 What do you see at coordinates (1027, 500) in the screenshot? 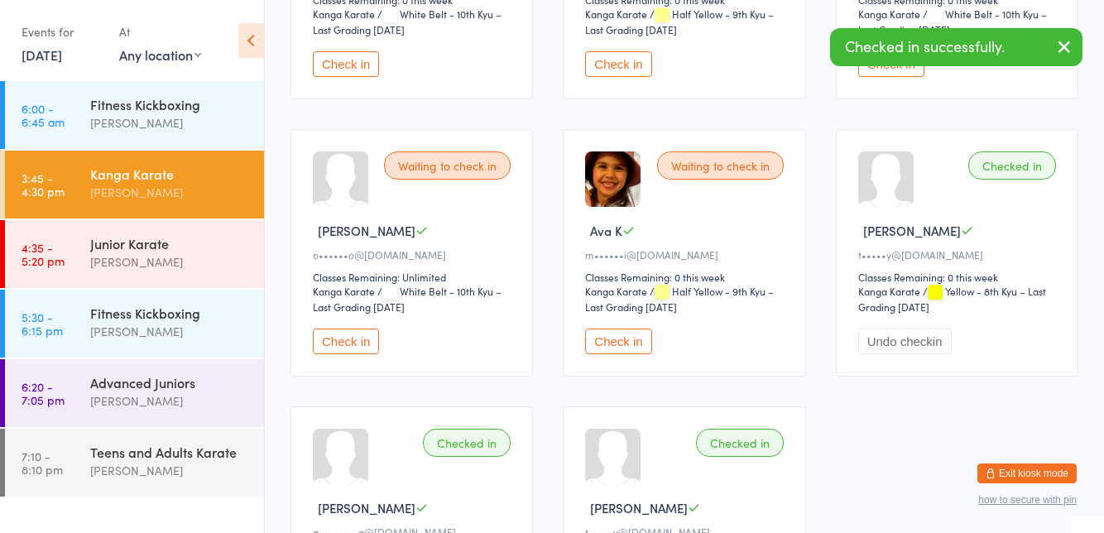
I see `button: how to secure with pin` at bounding box center [1027, 500].